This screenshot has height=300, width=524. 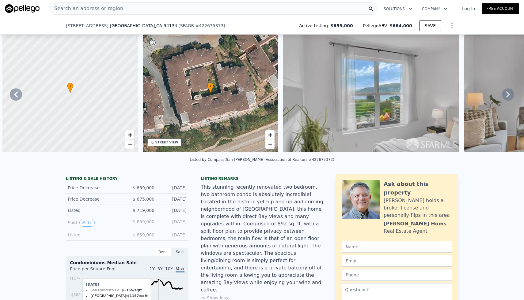 What do you see at coordinates (180, 270) in the screenshot?
I see `span: Max` at bounding box center [180, 270].